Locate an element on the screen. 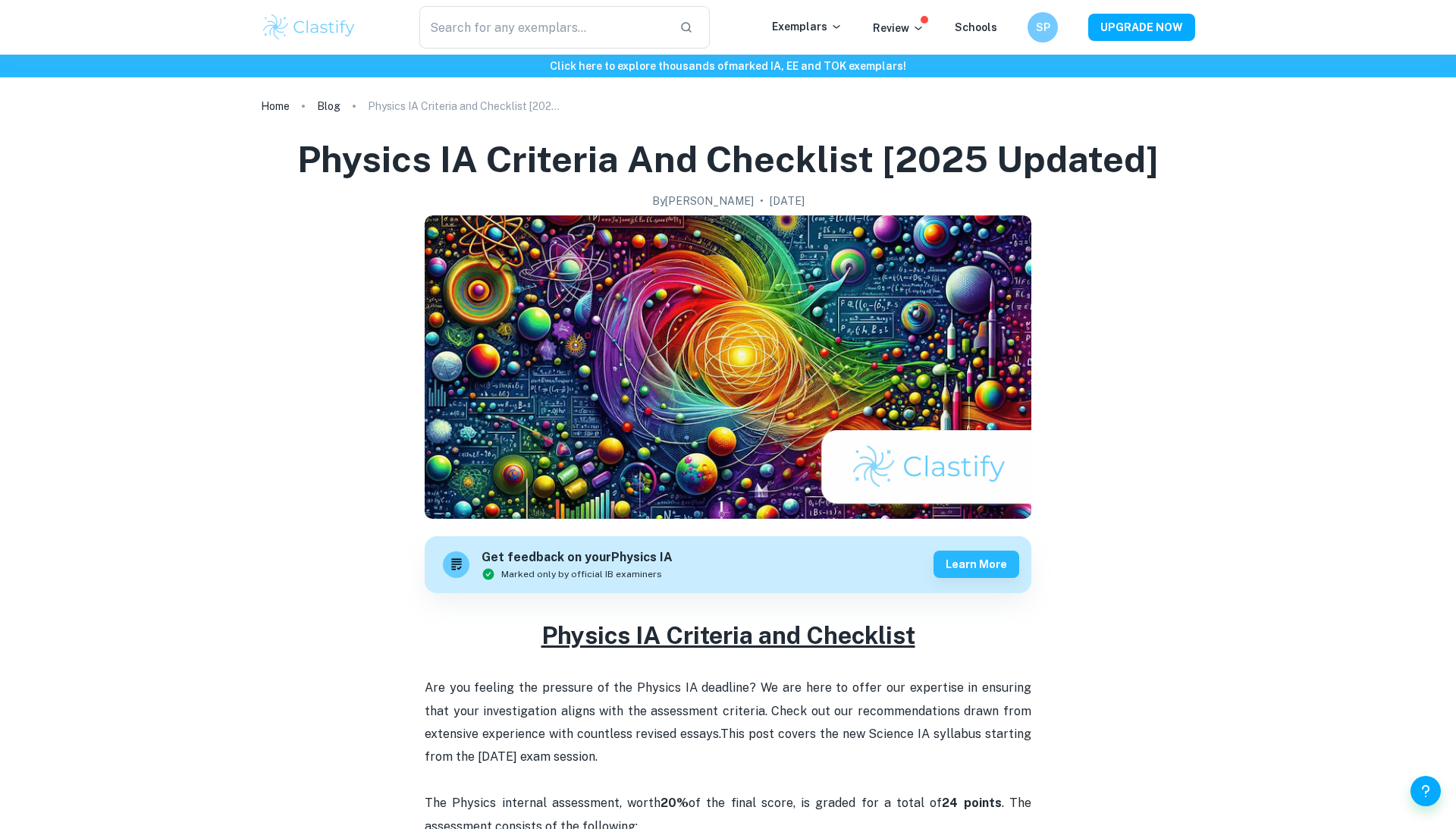  button: Learn more is located at coordinates (976, 565).